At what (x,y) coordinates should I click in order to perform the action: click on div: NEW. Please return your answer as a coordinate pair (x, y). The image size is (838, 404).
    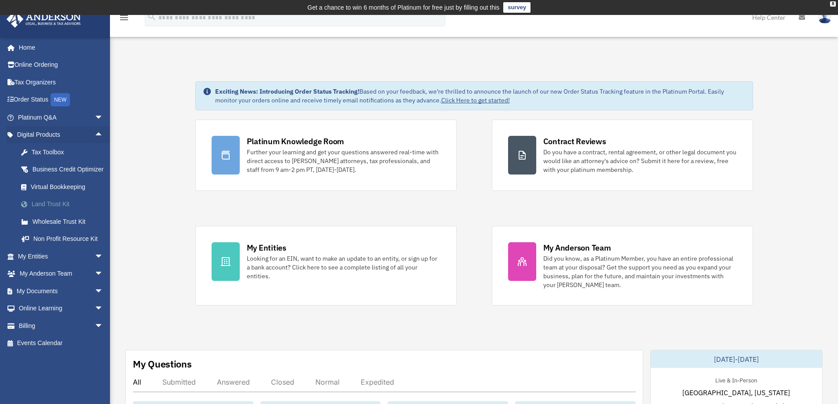
    Looking at the image, I should click on (60, 100).